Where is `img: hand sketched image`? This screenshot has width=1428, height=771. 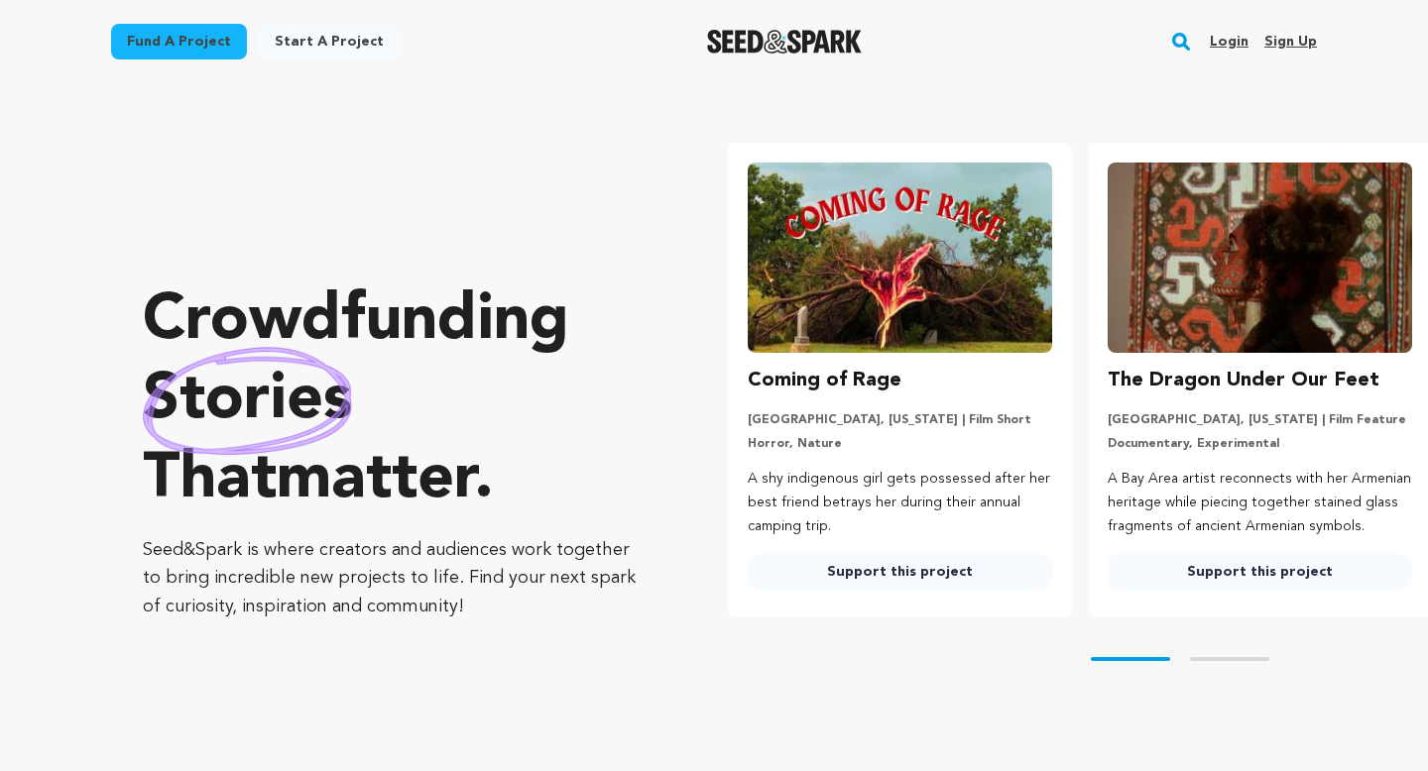 img: hand sketched image is located at coordinates (247, 401).